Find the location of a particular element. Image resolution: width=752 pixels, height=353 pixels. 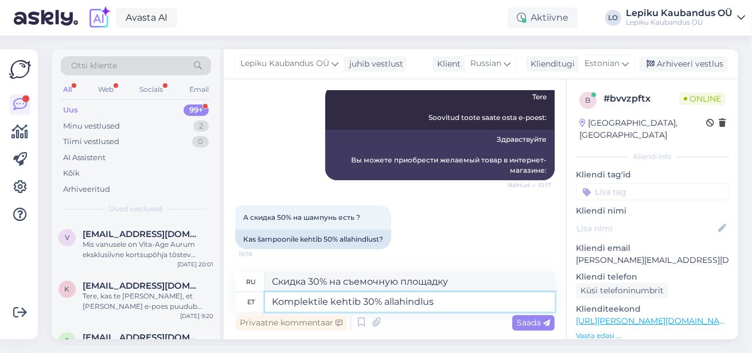

div: Kõik is located at coordinates (71, 173).